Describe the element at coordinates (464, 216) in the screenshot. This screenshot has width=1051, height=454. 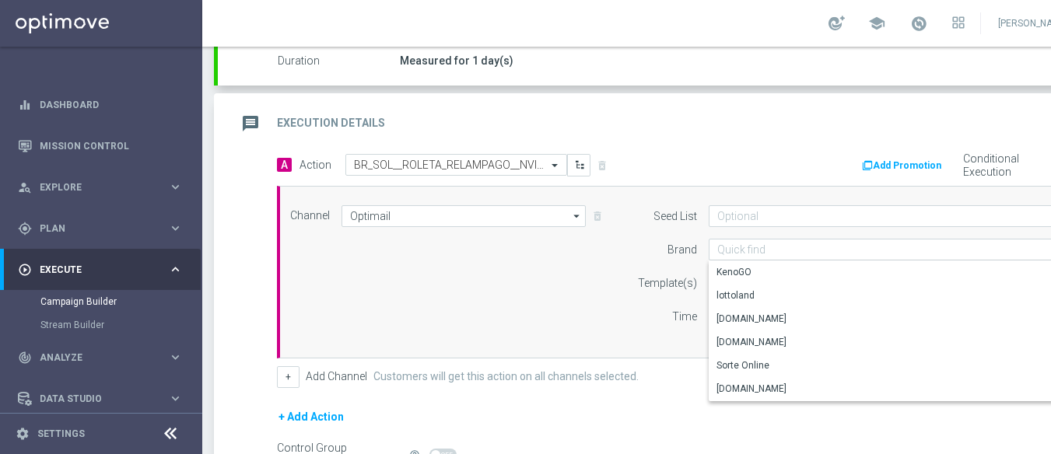
I see `input: Select channel` at that location.